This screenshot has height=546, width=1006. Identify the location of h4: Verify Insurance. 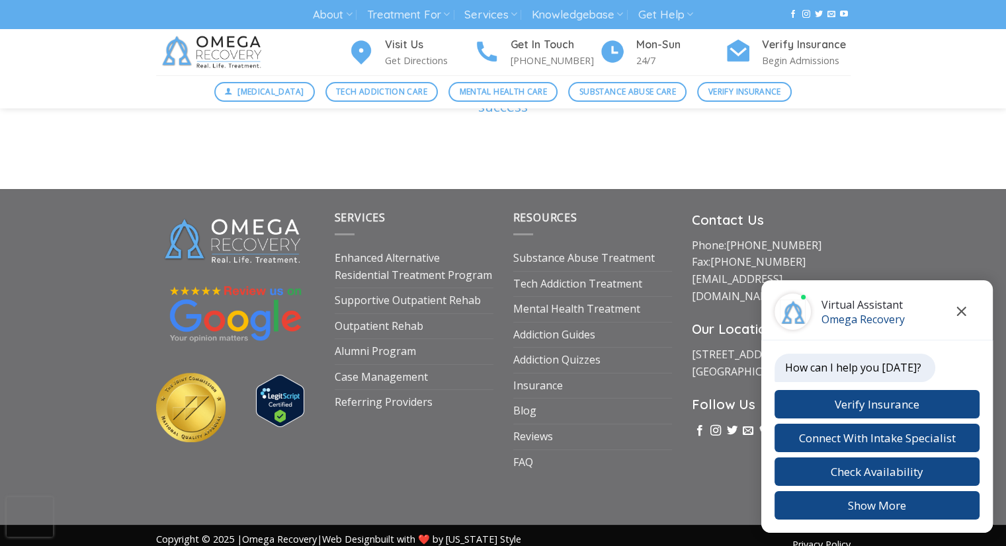
(806, 45).